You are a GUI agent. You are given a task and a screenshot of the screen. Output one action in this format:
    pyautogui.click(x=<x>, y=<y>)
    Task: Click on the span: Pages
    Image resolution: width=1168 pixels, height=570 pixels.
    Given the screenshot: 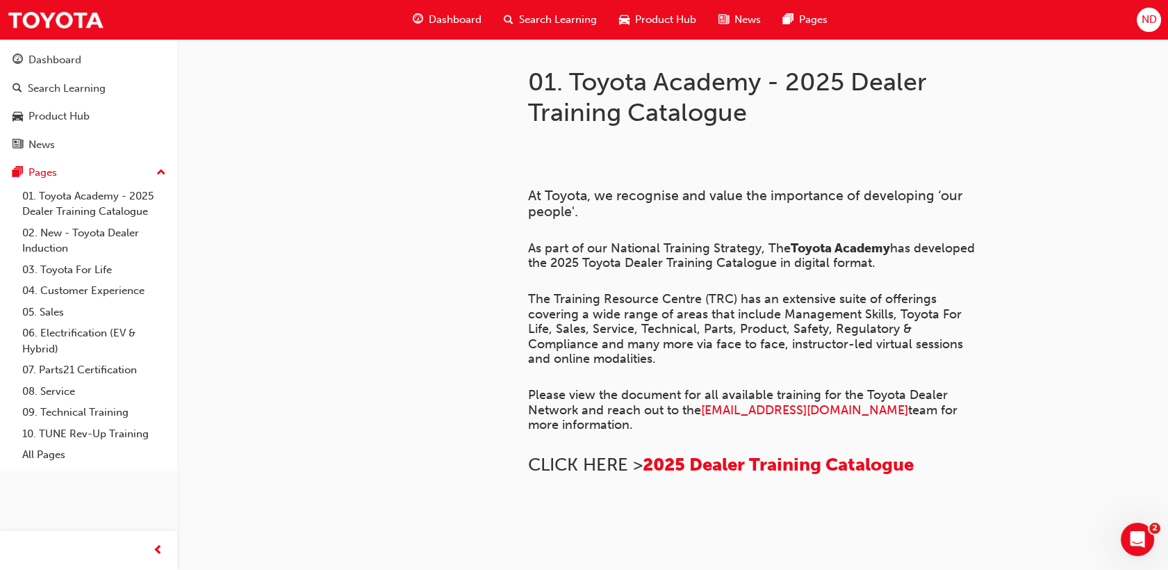 What is the action you would take?
    pyautogui.click(x=813, y=19)
    